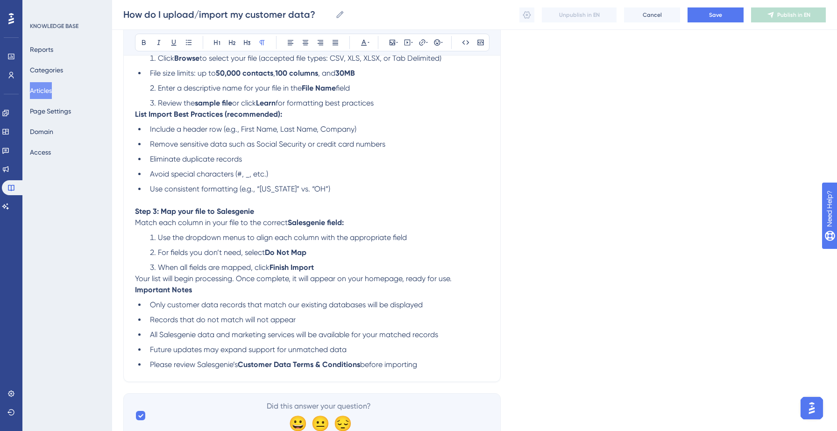 Image resolution: width=837 pixels, height=431 pixels. I want to click on strong: 50,000, so click(228, 73).